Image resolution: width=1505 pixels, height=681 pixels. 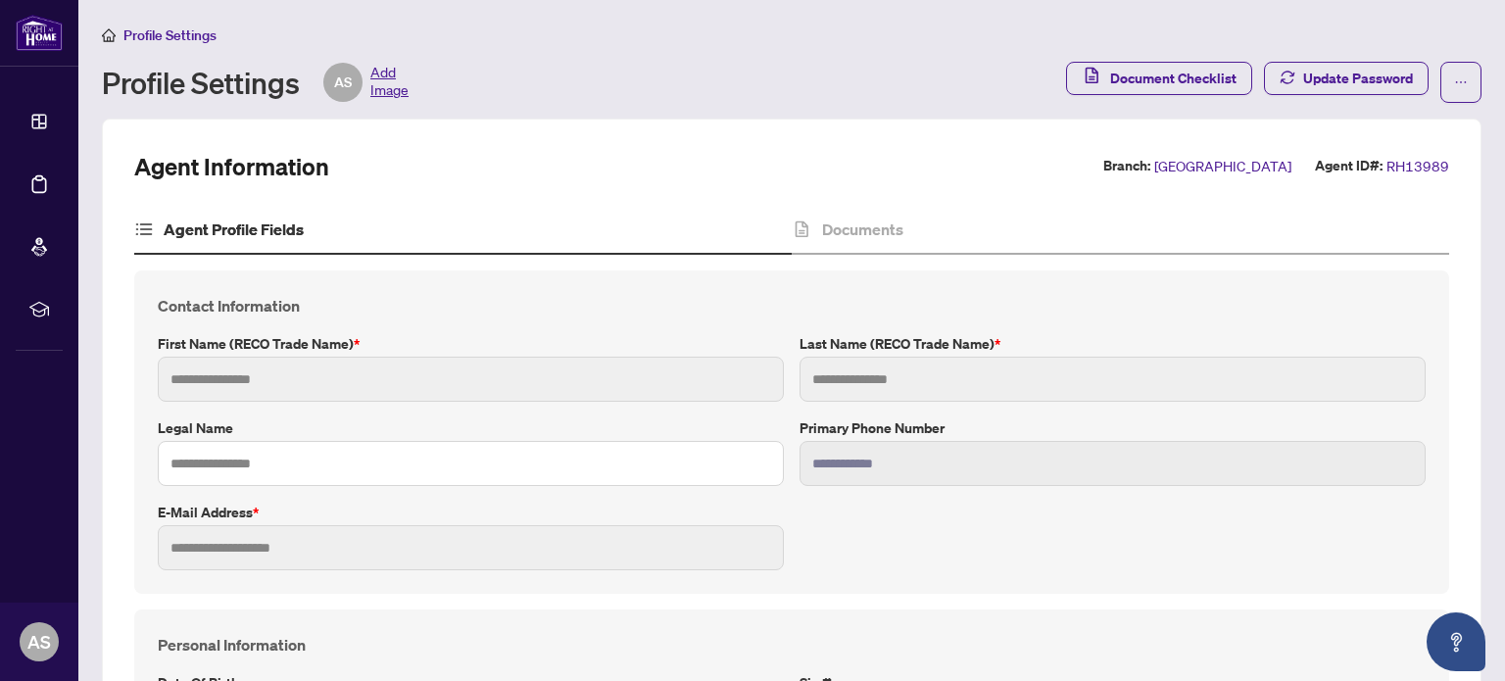 I want to click on label: Branch:, so click(x=1127, y=166).